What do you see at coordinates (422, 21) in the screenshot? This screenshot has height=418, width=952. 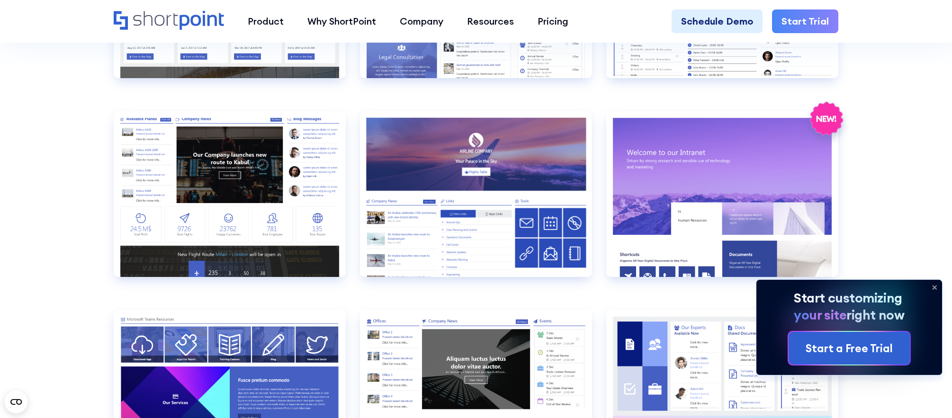 I see `div: Company` at bounding box center [422, 21].